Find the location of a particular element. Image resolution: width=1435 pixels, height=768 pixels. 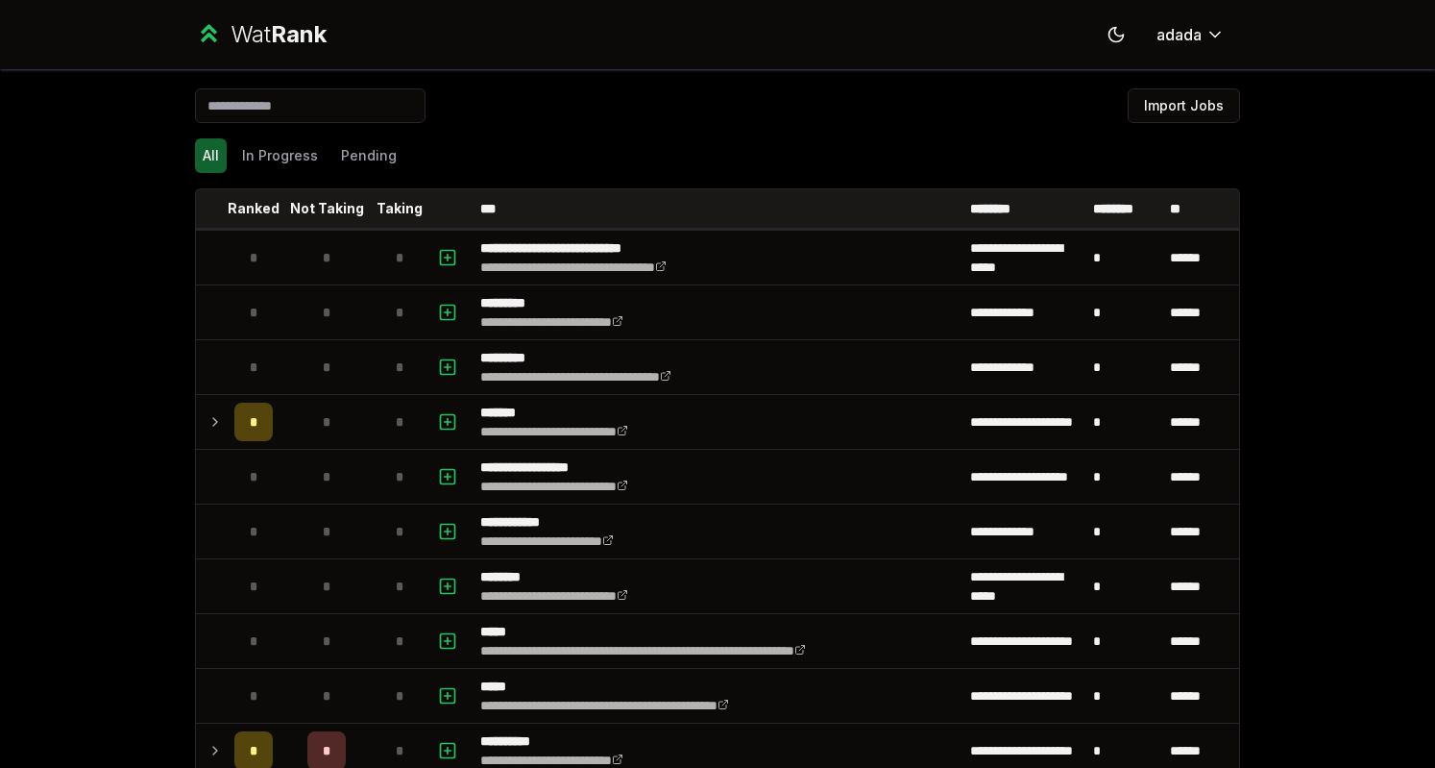

p: Taking is located at coordinates (400, 208).